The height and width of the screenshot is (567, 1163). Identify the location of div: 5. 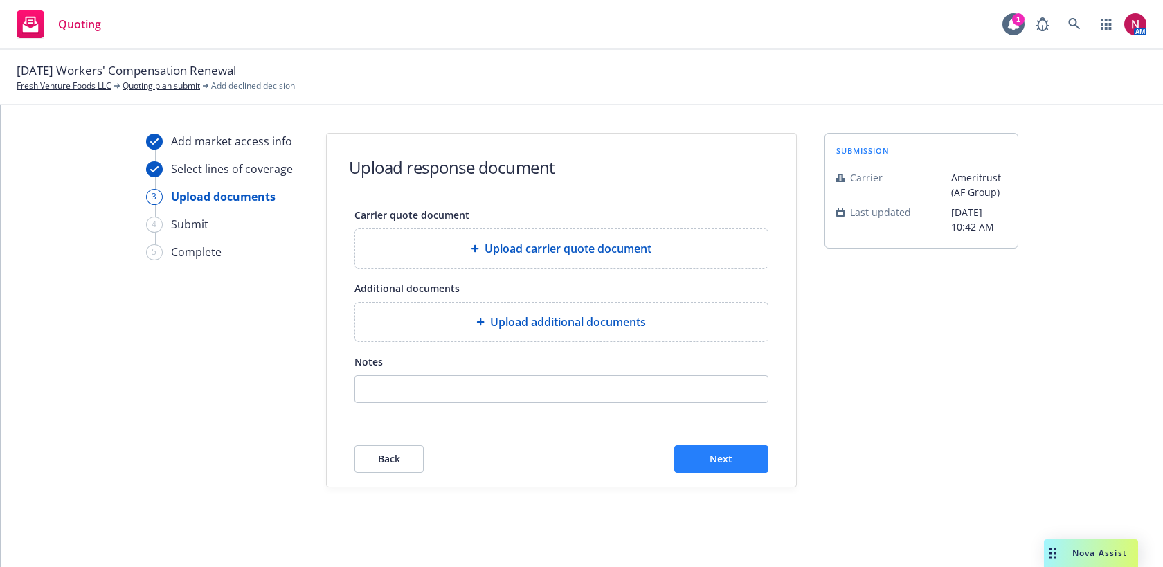
(154, 252).